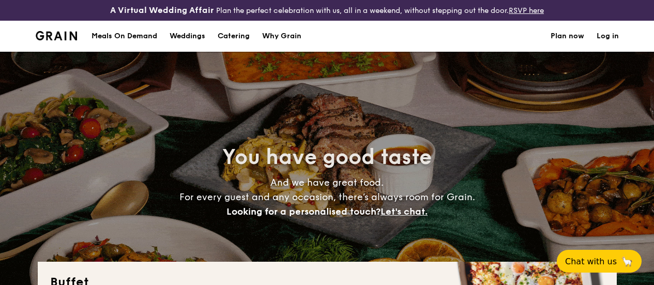 The height and width of the screenshot is (285, 654). What do you see at coordinates (187, 36) in the screenshot?
I see `a: Weddings` at bounding box center [187, 36].